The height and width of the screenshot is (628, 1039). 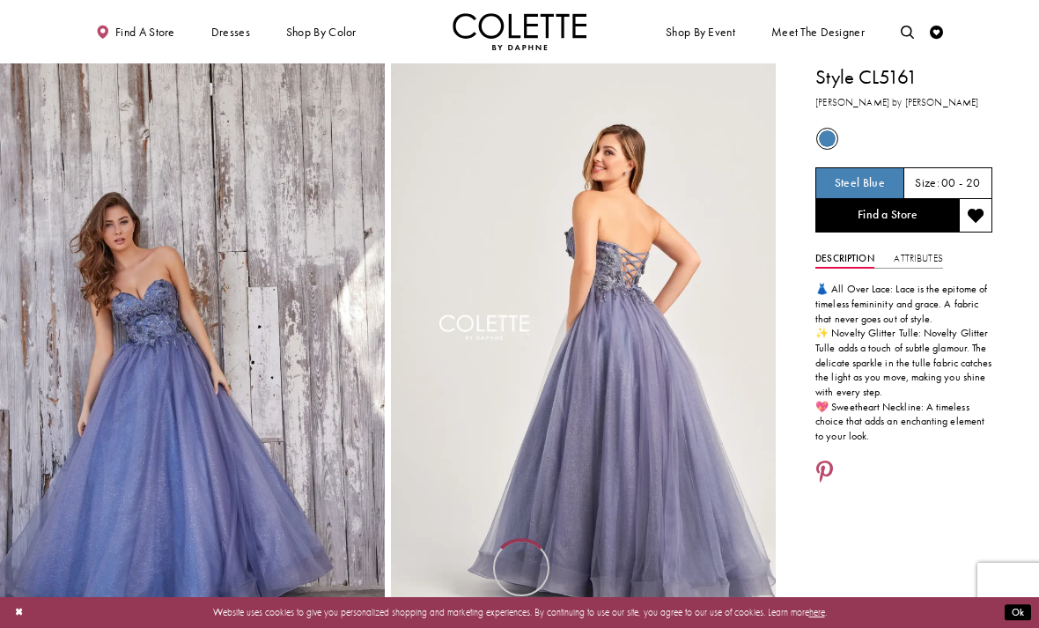 I want to click on a: here, so click(x=817, y=612).